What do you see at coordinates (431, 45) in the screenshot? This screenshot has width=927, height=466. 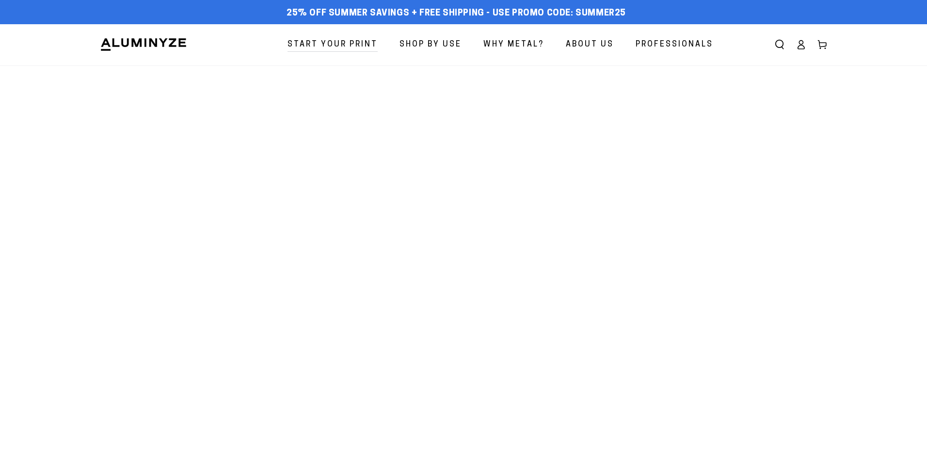 I see `span: Shop By Use` at bounding box center [431, 45].